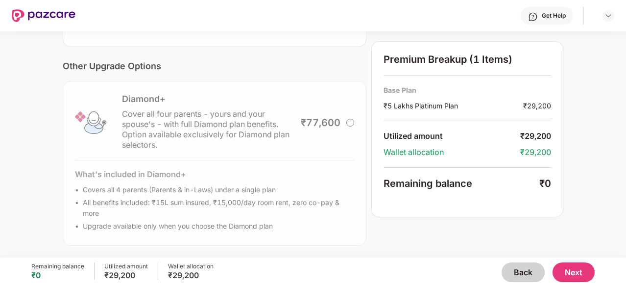 This screenshot has width=626, height=287. What do you see at coordinates (467, 59) in the screenshot?
I see `div: Premium Breakup (1 Items)` at bounding box center [467, 59].